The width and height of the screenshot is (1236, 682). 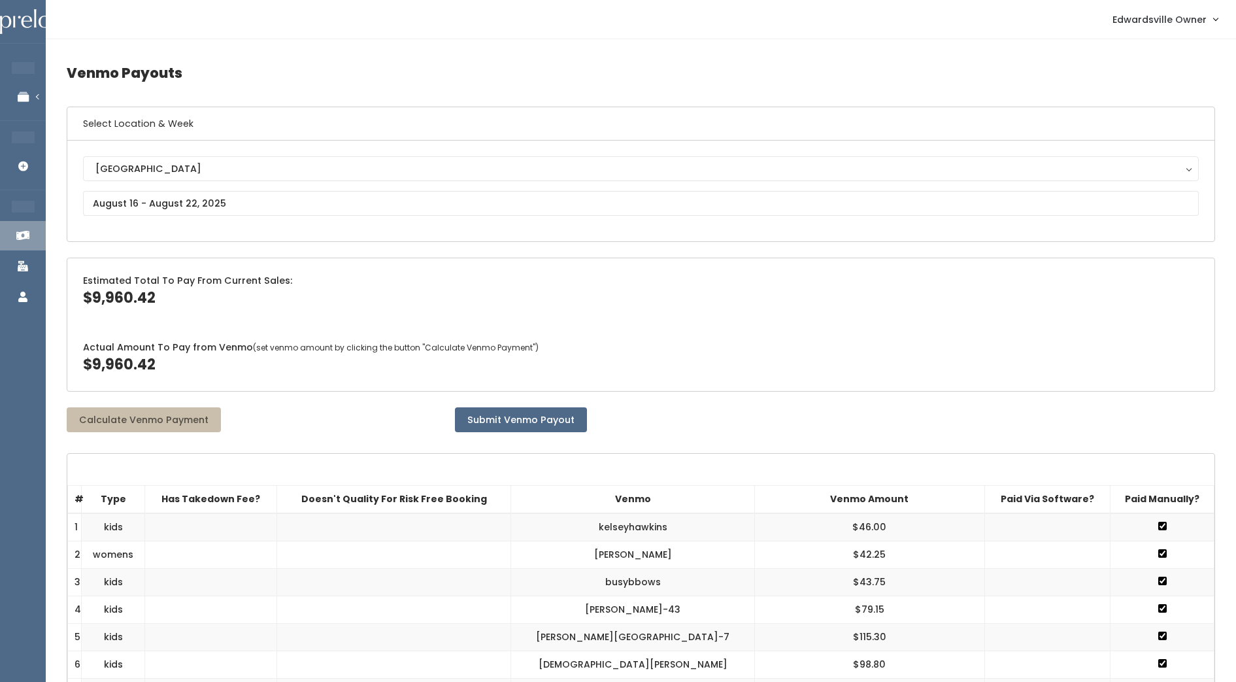 What do you see at coordinates (869, 527) in the screenshot?
I see `td: $46.00` at bounding box center [869, 527].